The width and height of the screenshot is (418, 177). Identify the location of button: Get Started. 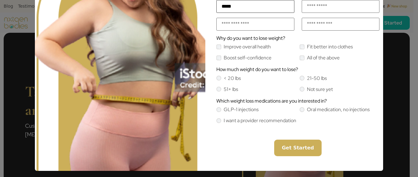
(298, 148).